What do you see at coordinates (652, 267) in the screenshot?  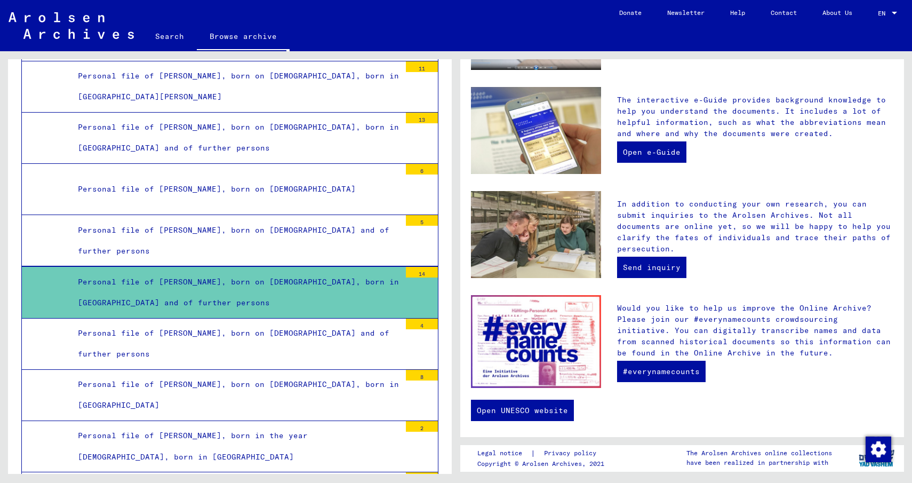 I see `a: Send inquiry` at bounding box center [652, 267].